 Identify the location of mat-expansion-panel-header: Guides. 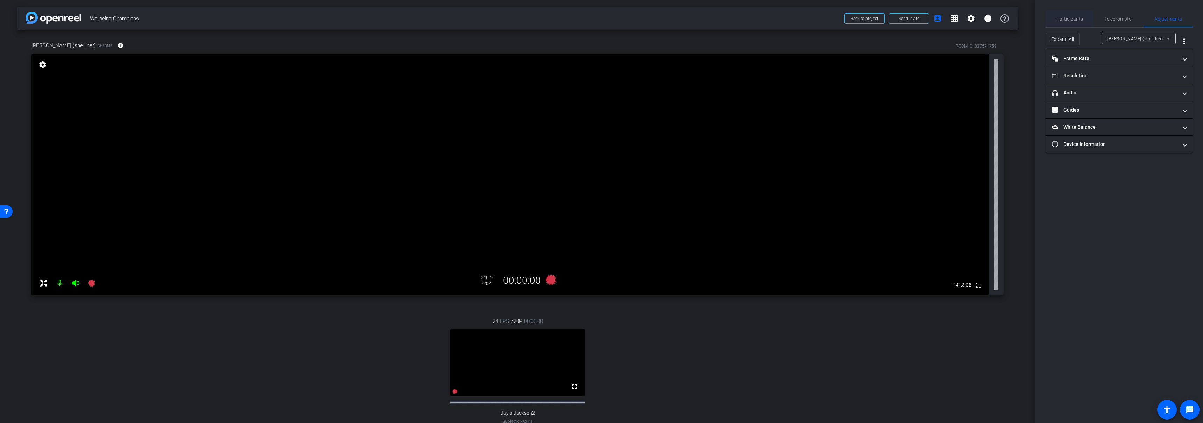
(1119, 110).